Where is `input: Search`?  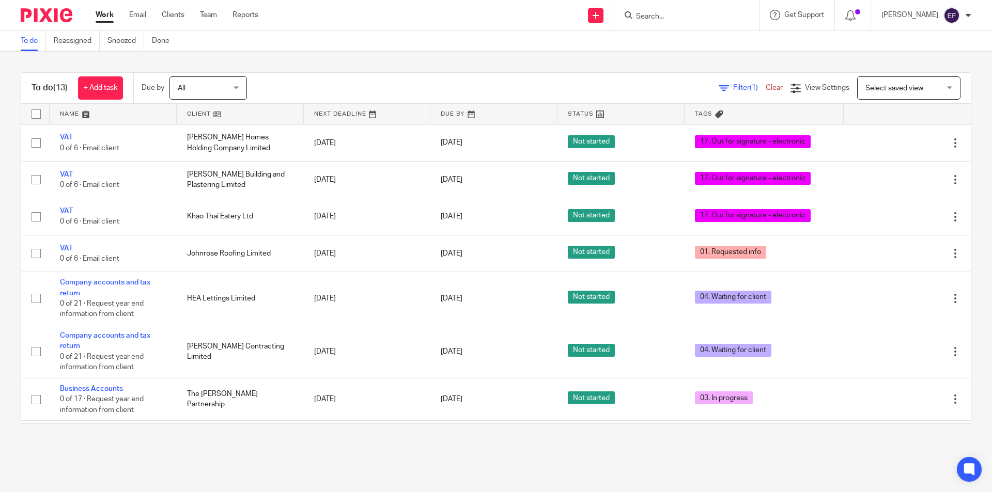
input: Search is located at coordinates (681, 17).